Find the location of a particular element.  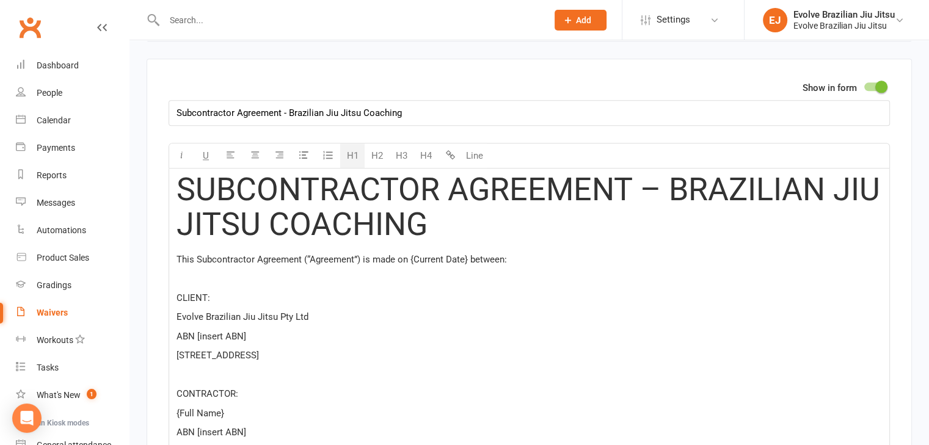

span: SUBCONTRACTOR AGREEMENT – BRAZILIAN JIU JITSU COACHING is located at coordinates (532, 207).